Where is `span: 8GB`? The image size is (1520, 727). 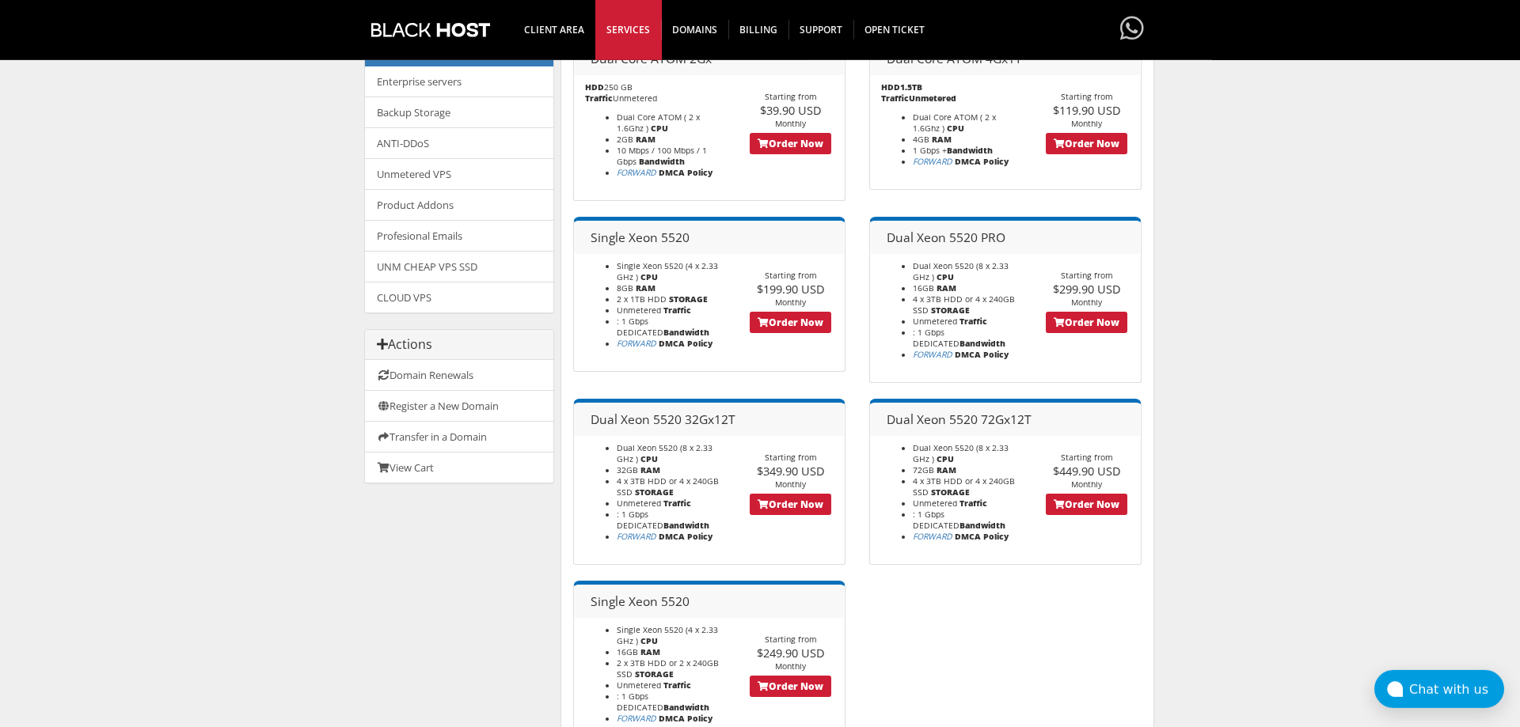 span: 8GB is located at coordinates (625, 288).